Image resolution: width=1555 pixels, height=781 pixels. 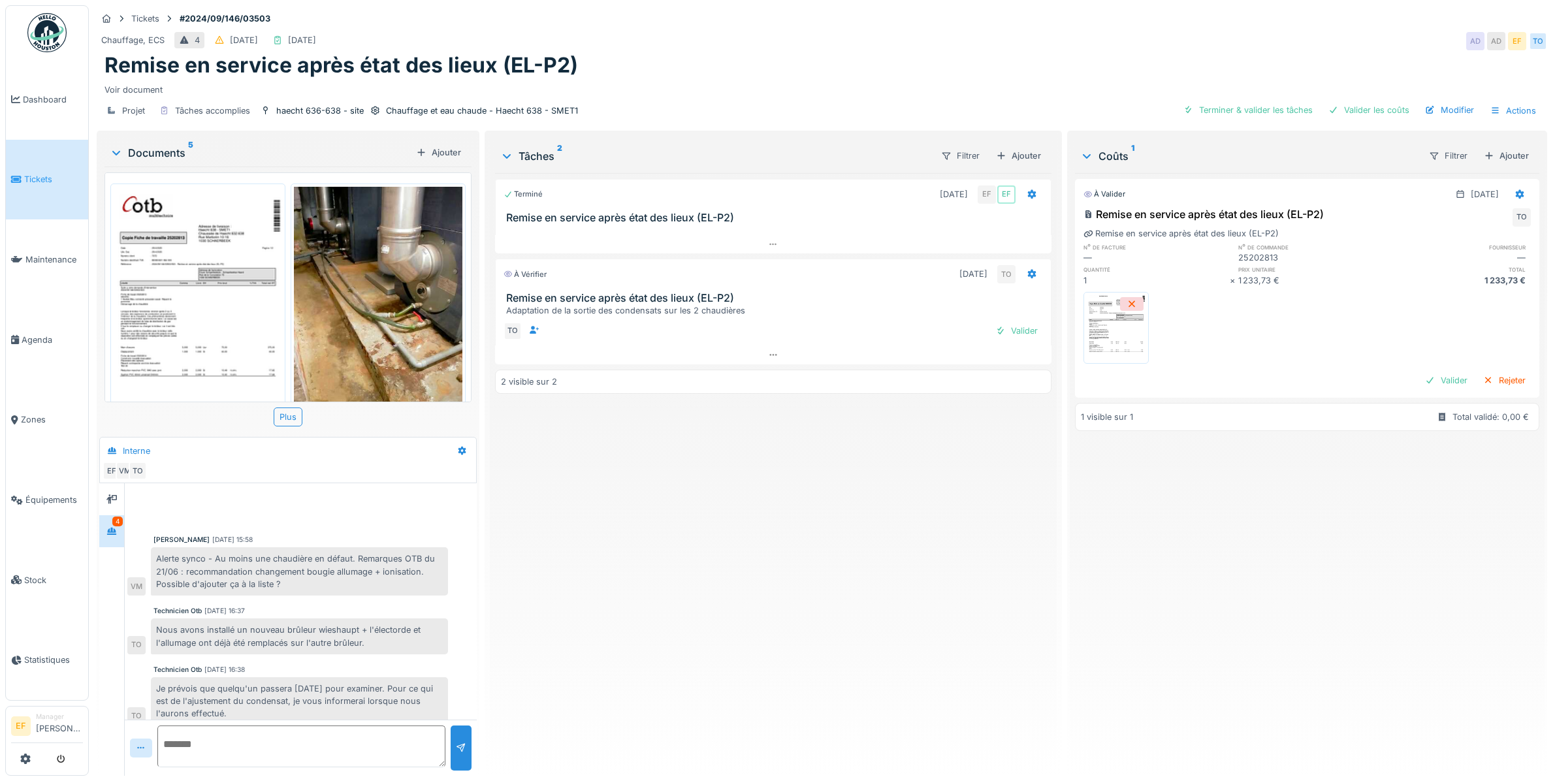 What do you see at coordinates (1248, 110) in the screenshot?
I see `div: Terminer & valider les tâches` at bounding box center [1248, 110].